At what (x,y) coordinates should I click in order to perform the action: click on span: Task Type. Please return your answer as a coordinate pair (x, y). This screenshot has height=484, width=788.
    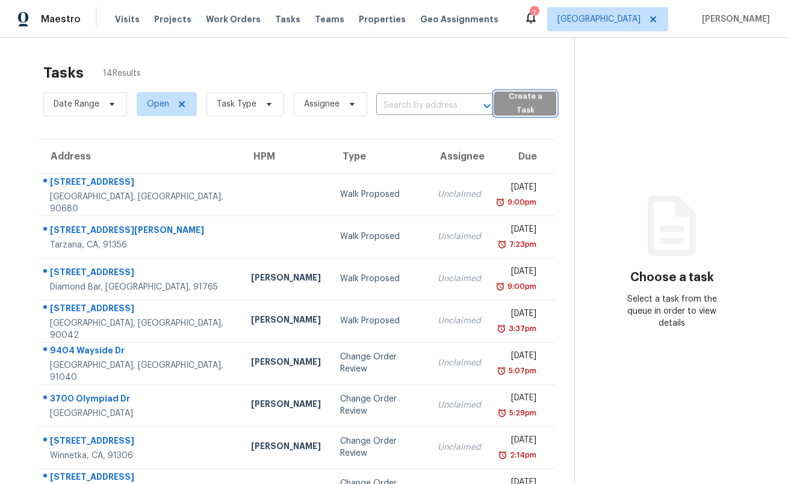
    Looking at the image, I should click on (237, 104).